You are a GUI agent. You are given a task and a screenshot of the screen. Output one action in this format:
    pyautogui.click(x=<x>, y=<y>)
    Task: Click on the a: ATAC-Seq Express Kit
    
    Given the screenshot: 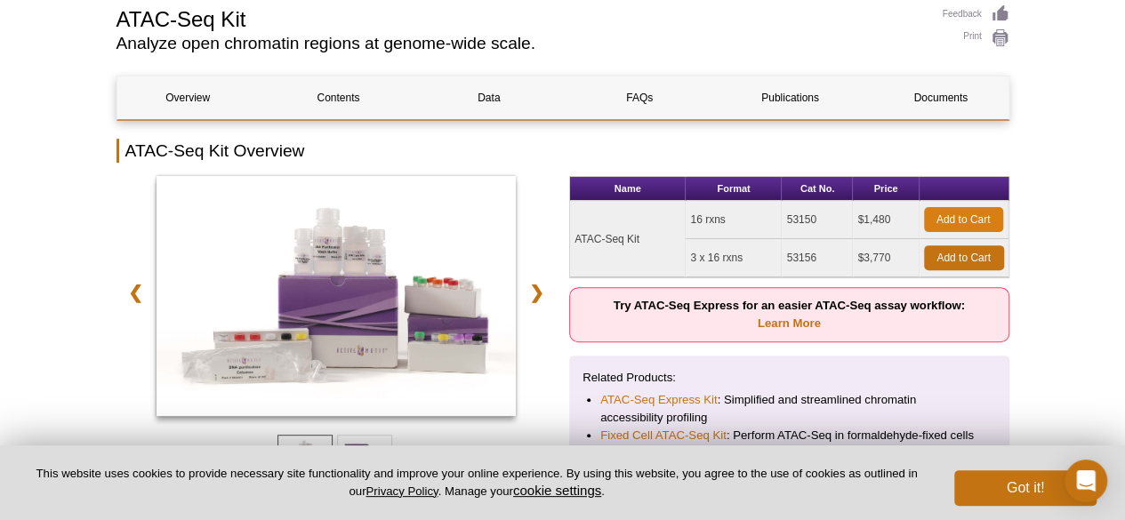 What is the action you would take?
    pyautogui.click(x=658, y=400)
    